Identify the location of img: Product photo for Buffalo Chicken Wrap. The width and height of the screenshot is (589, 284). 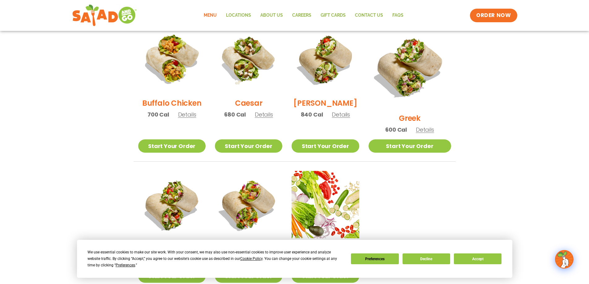
(172, 59).